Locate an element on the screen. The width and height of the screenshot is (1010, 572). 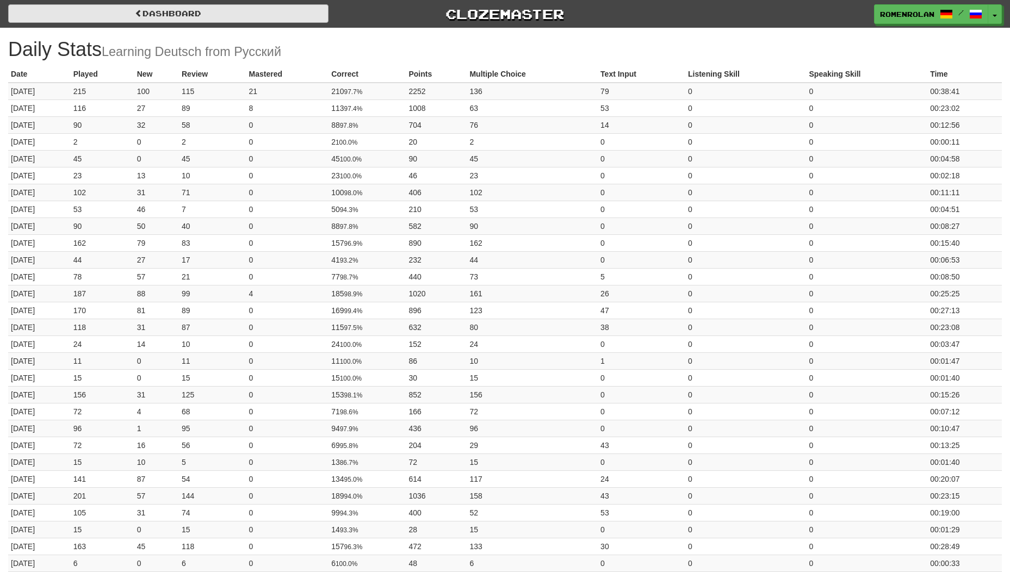
td: 00:04:51 is located at coordinates (964, 209).